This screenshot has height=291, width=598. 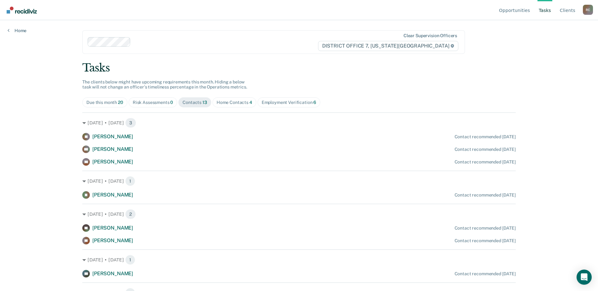 I want to click on span: 0, so click(x=171, y=102).